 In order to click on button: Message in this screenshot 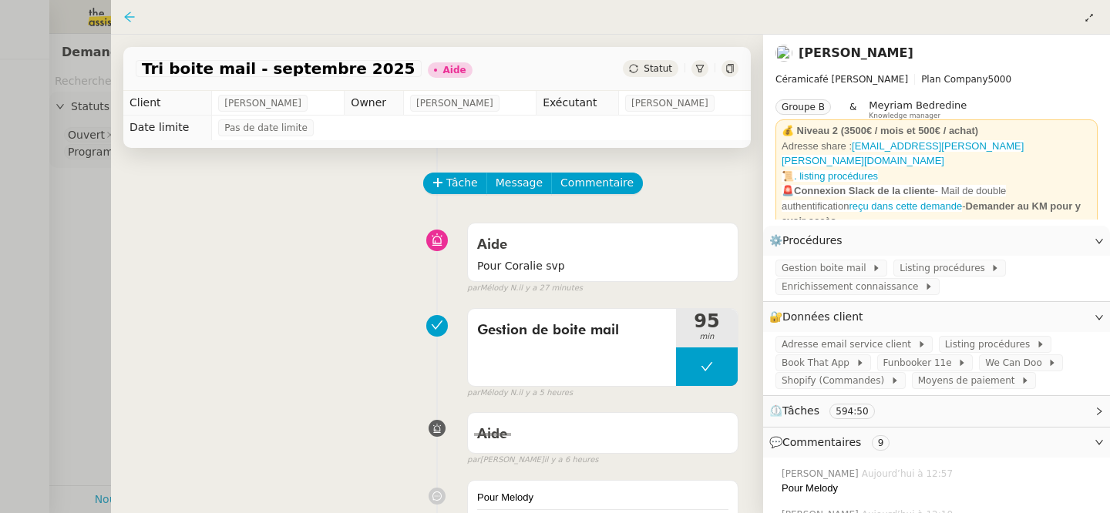, I will do `click(519, 183)`.